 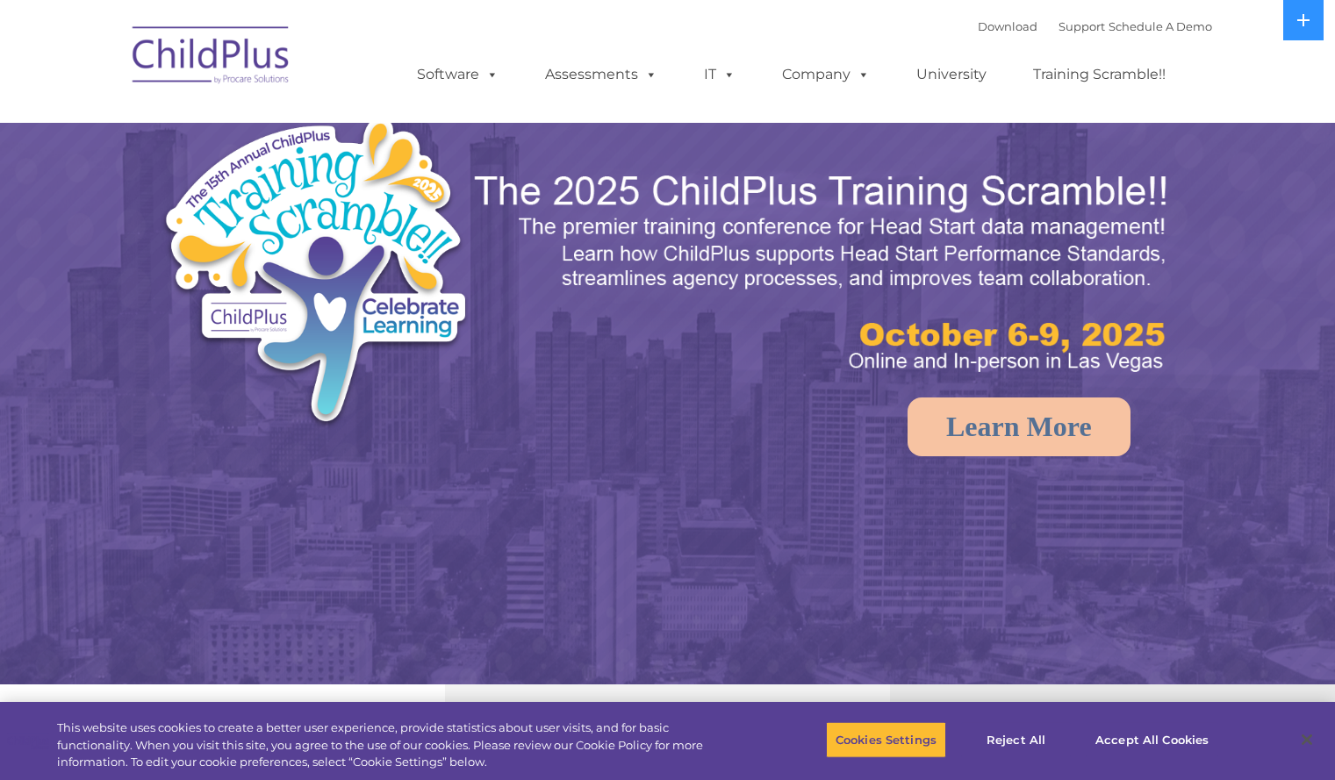 I want to click on a: Download, so click(x=1007, y=26).